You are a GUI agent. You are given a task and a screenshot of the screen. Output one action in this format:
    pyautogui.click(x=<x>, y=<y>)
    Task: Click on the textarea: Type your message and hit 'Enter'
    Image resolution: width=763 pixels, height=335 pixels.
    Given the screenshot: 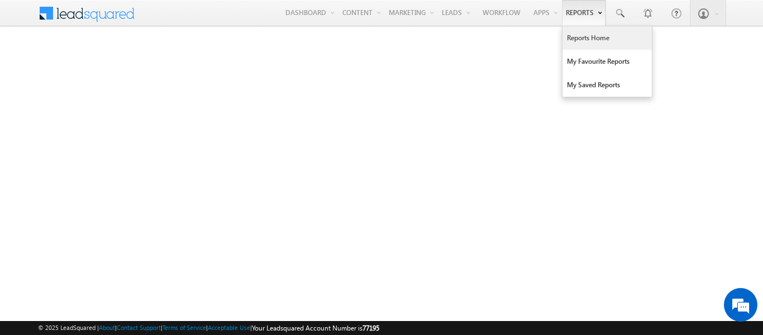 What is the action you would take?
    pyautogui.click(x=109, y=176)
    